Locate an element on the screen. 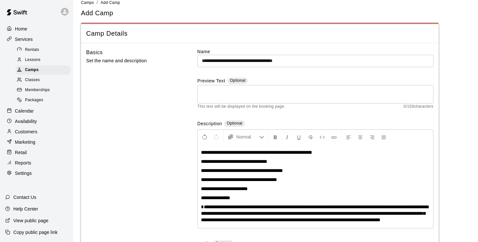 This screenshot has width=478, height=242. div: Customers is located at coordinates (36, 132).